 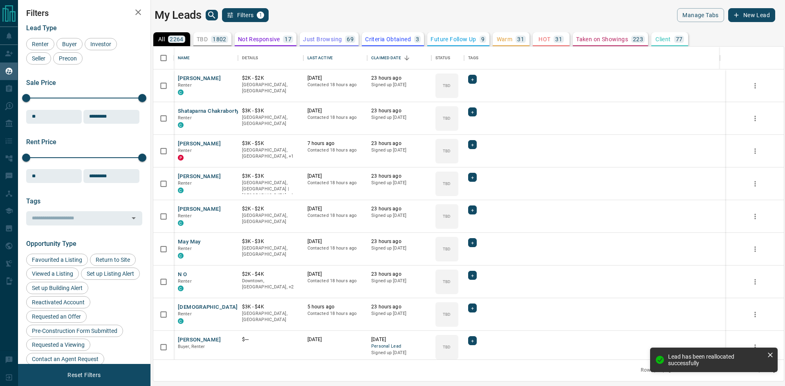 I want to click on div: Investor, so click(x=101, y=44).